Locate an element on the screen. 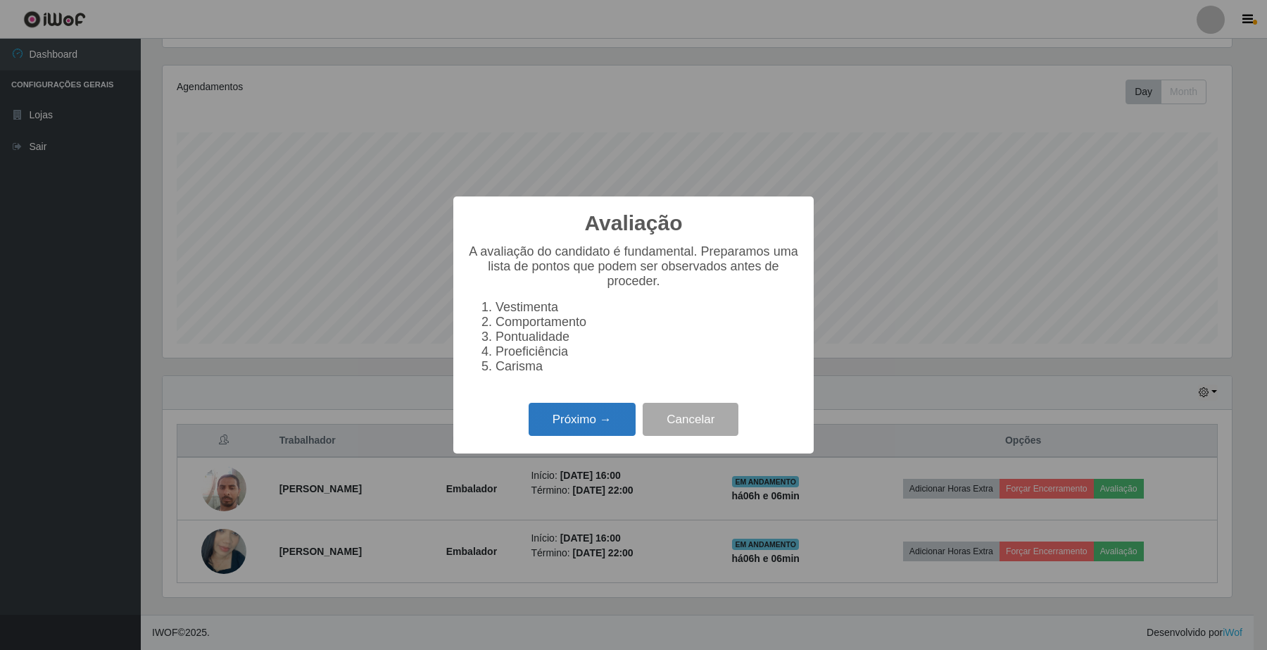 The width and height of the screenshot is (1267, 650). li: Pontualidade is located at coordinates (648, 337).